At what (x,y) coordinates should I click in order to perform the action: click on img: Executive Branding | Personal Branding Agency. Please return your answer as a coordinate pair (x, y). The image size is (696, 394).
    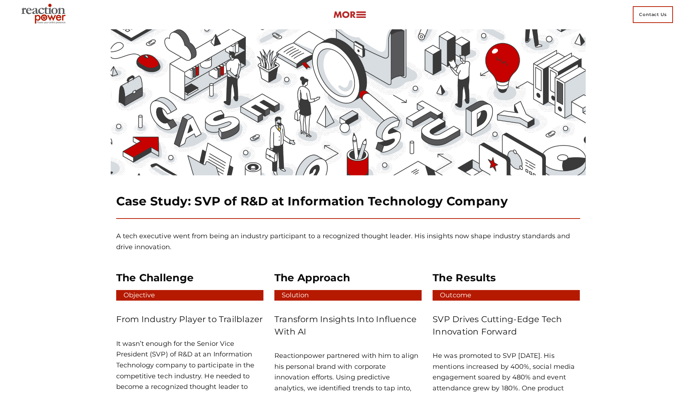
    Looking at the image, I should click on (45, 15).